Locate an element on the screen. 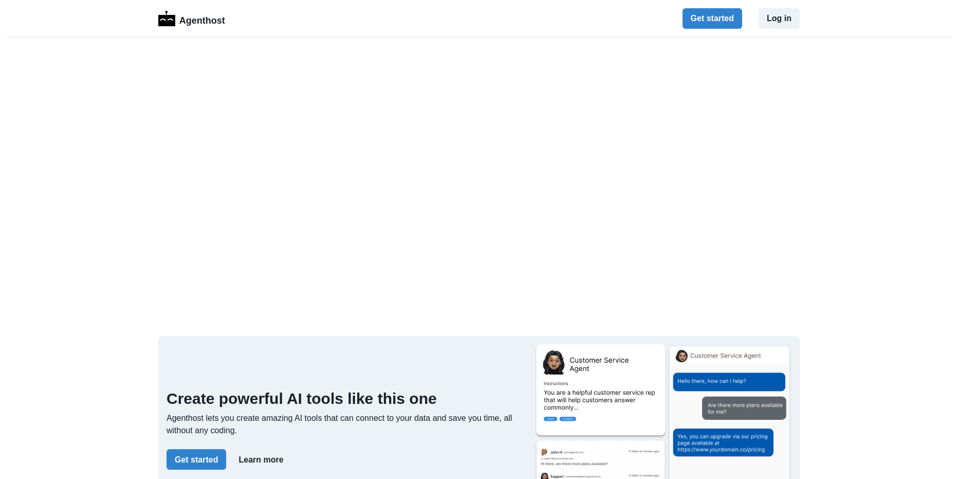 The width and height of the screenshot is (958, 479). a: Learn more is located at coordinates (261, 459).